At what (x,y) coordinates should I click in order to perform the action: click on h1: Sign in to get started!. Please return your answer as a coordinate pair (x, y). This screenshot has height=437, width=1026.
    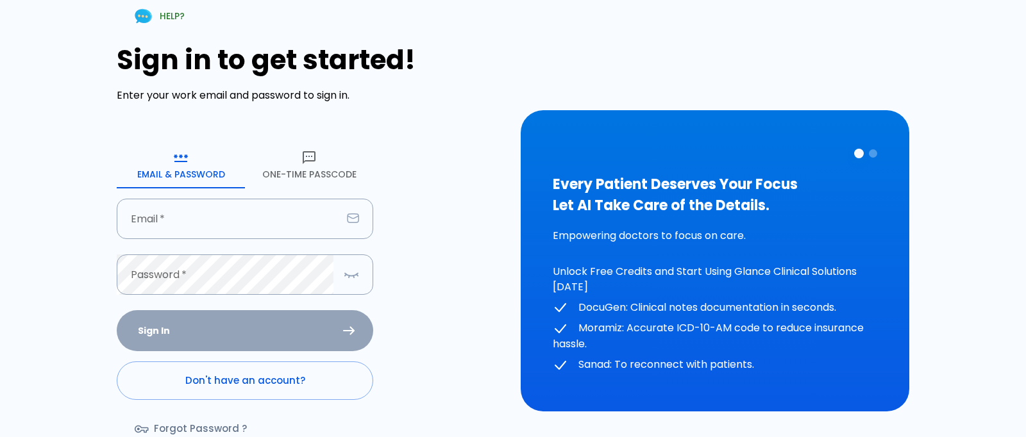
    Looking at the image, I should click on (311, 60).